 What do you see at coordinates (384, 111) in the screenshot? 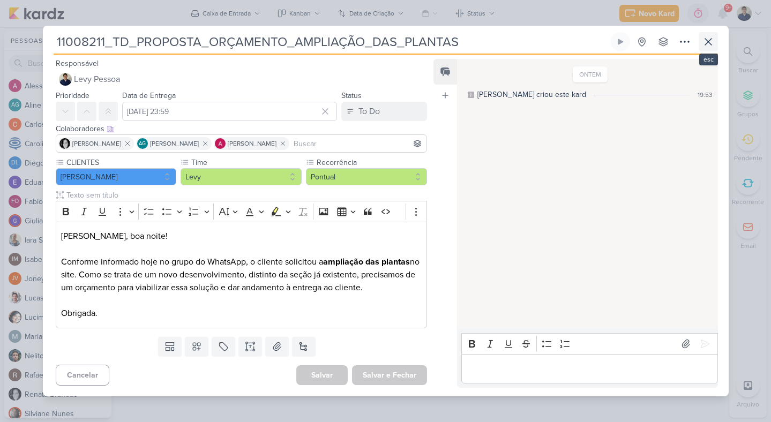
I see `button: To Do` at bounding box center [384, 111].